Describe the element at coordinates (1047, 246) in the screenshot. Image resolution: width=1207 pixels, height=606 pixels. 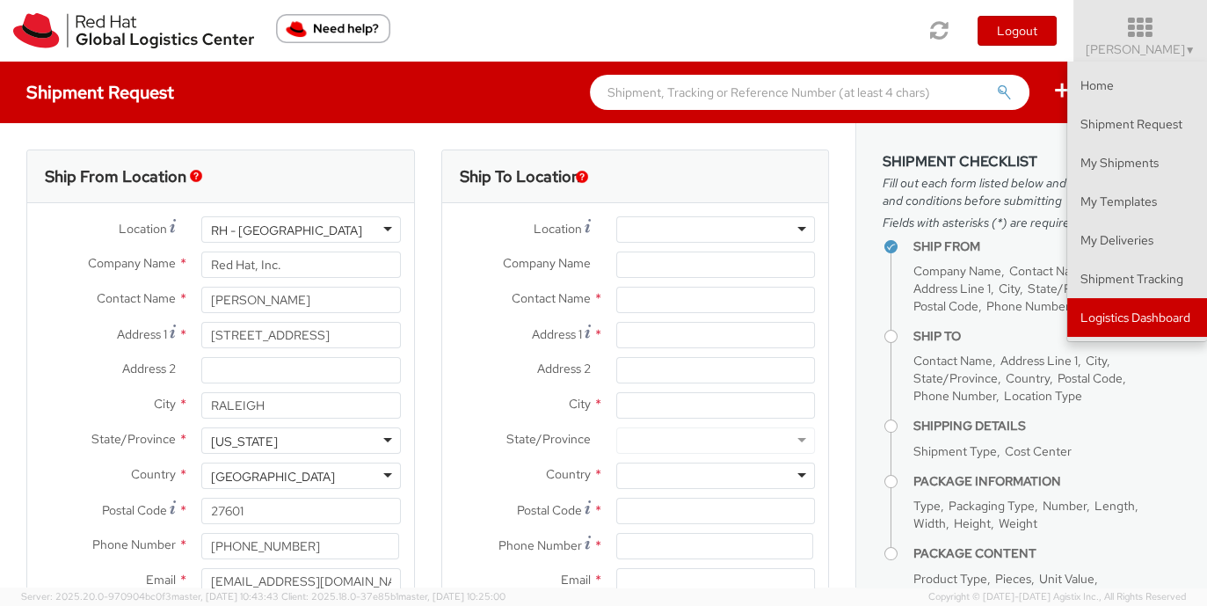
I see `h4: Ship From` at that location.